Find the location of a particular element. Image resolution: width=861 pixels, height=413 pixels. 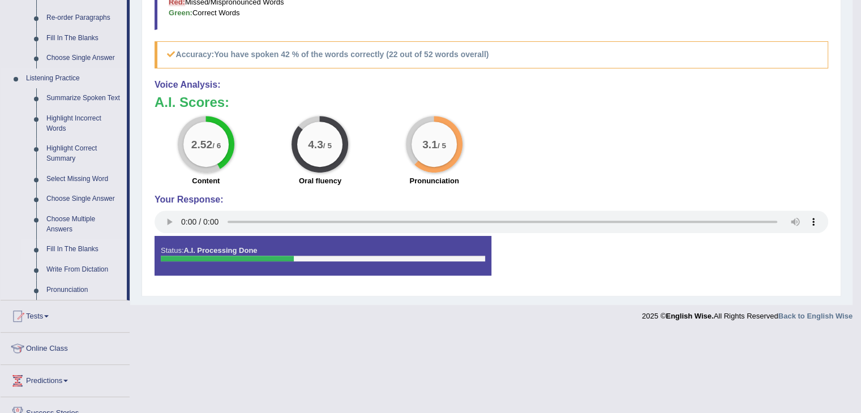

h4: Your Response: is located at coordinates (491, 200).